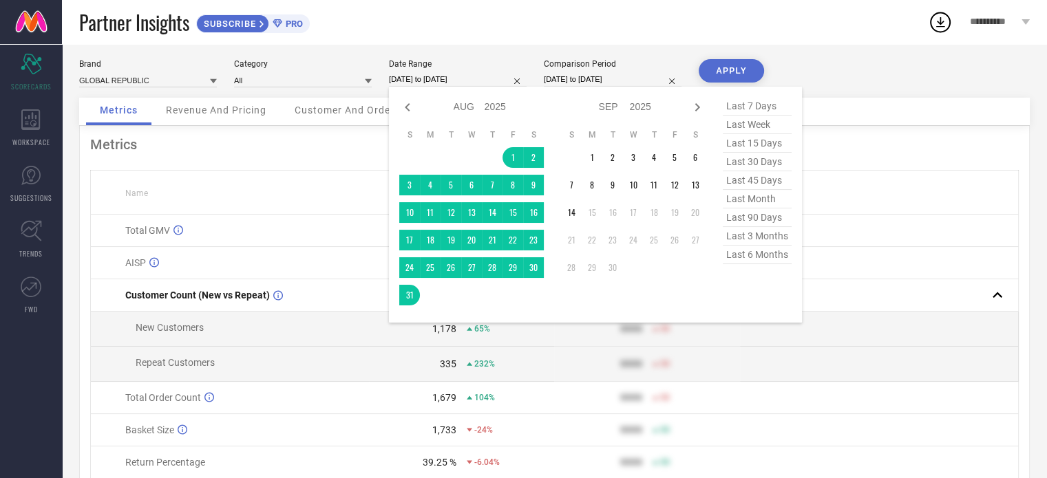  Describe the element at coordinates (492, 268) in the screenshot. I see `td: Thu Aug 28 2025` at that location.